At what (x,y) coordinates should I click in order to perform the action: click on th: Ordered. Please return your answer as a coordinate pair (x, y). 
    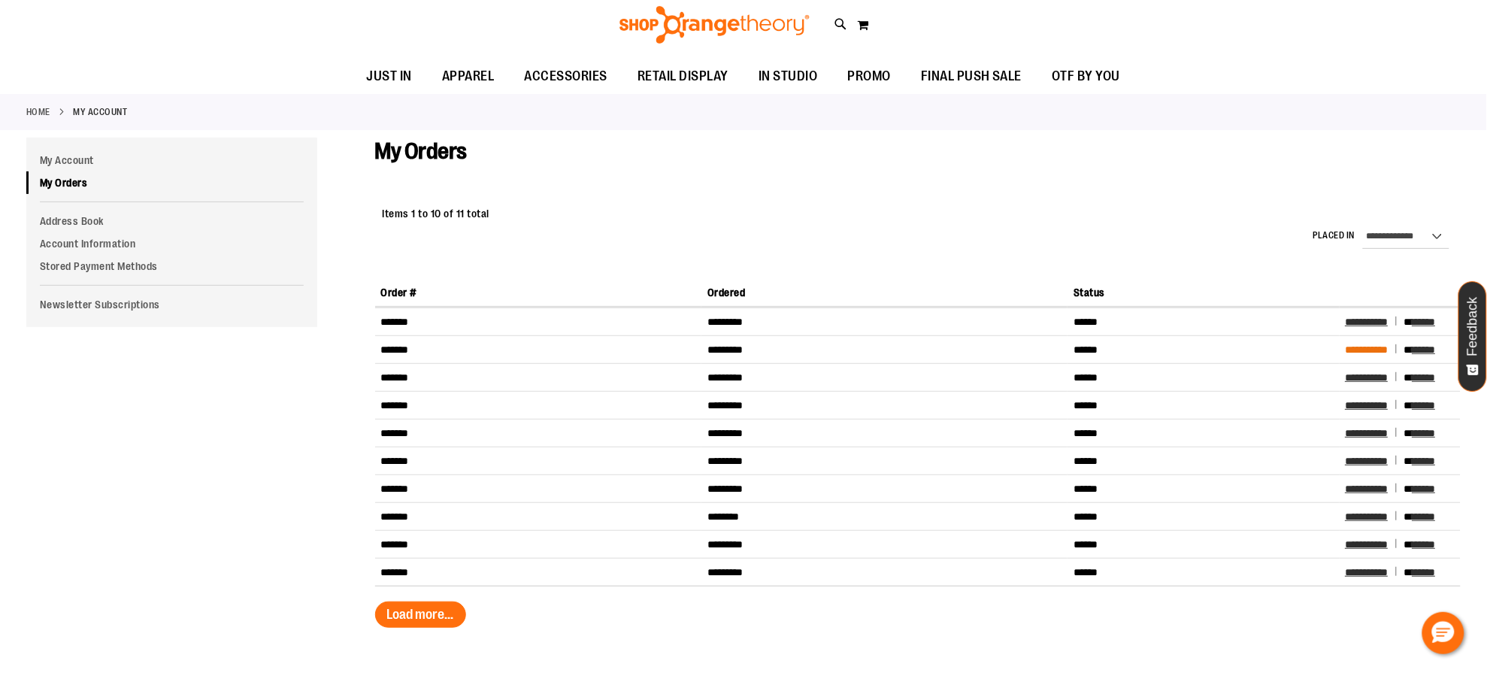
    Looking at the image, I should click on (884, 292).